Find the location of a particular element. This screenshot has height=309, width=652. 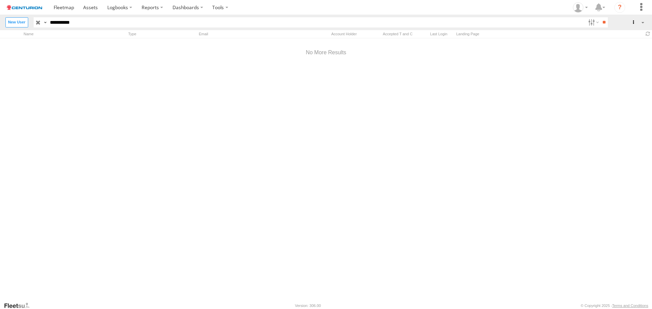

label: Search Query is located at coordinates (45, 22).